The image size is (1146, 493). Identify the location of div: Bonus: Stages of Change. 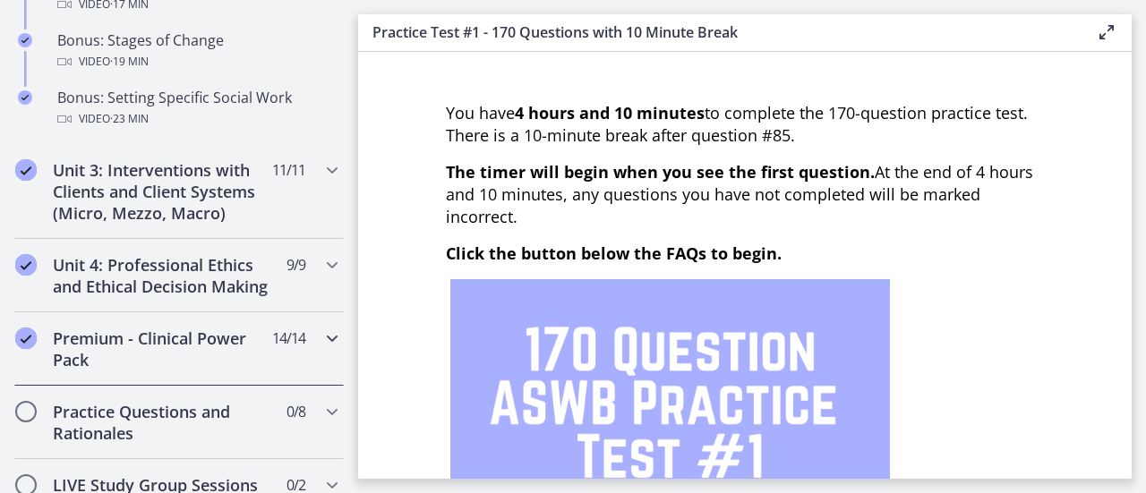
(197, 51).